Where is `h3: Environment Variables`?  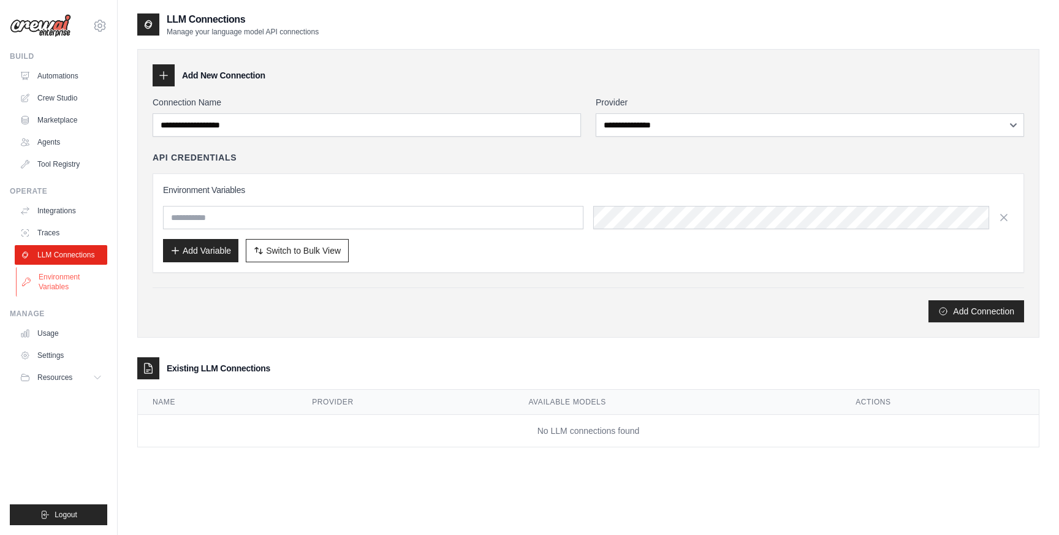 h3: Environment Variables is located at coordinates (588, 190).